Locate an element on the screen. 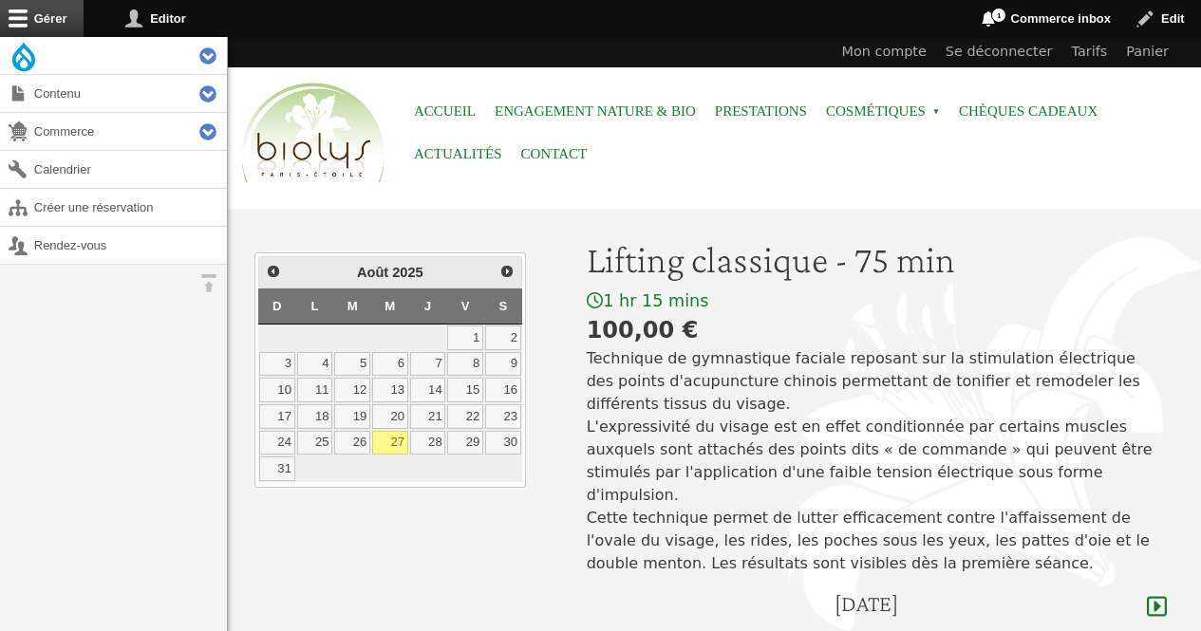  a: 20 is located at coordinates (390, 417).